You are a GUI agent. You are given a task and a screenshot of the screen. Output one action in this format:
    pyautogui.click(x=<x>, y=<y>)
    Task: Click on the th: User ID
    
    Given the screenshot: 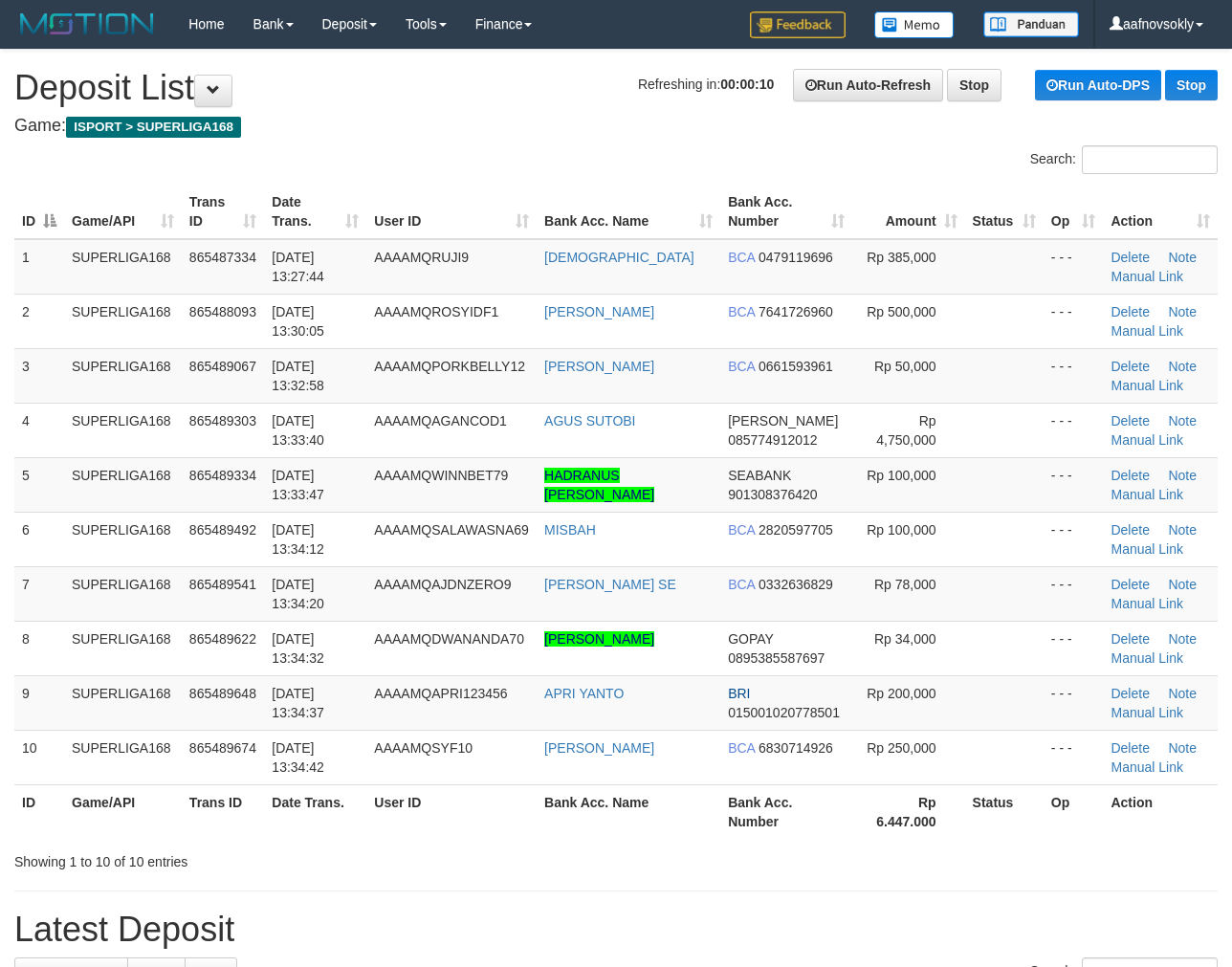 What is the action you would take?
    pyautogui.click(x=452, y=812)
    